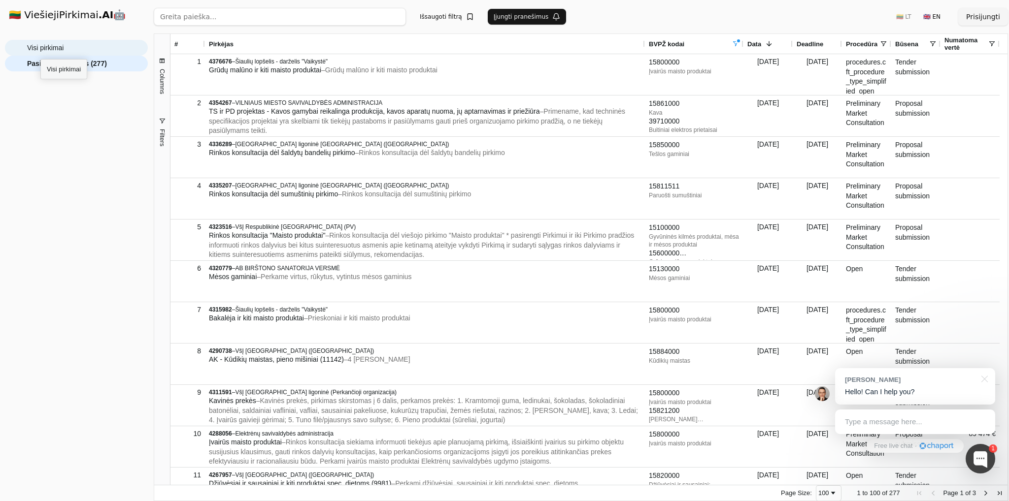  What do you see at coordinates (694, 104) in the screenshot?
I see `div: 15861000` at bounding box center [694, 104].